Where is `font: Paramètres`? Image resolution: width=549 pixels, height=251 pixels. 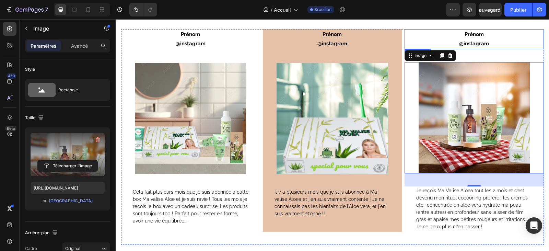
font: Paramètres is located at coordinates (44, 46).